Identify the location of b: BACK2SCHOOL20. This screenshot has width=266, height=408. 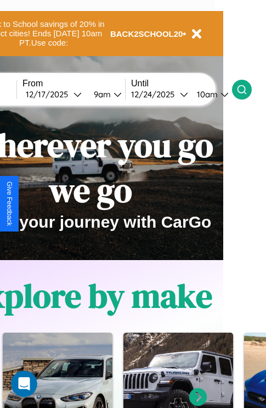
(147, 34).